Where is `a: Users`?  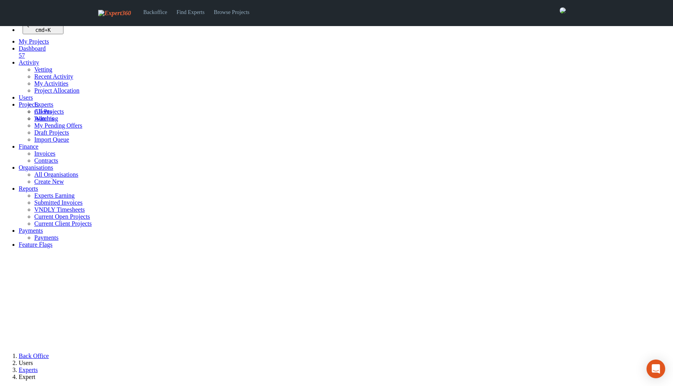 a: Users is located at coordinates (26, 97).